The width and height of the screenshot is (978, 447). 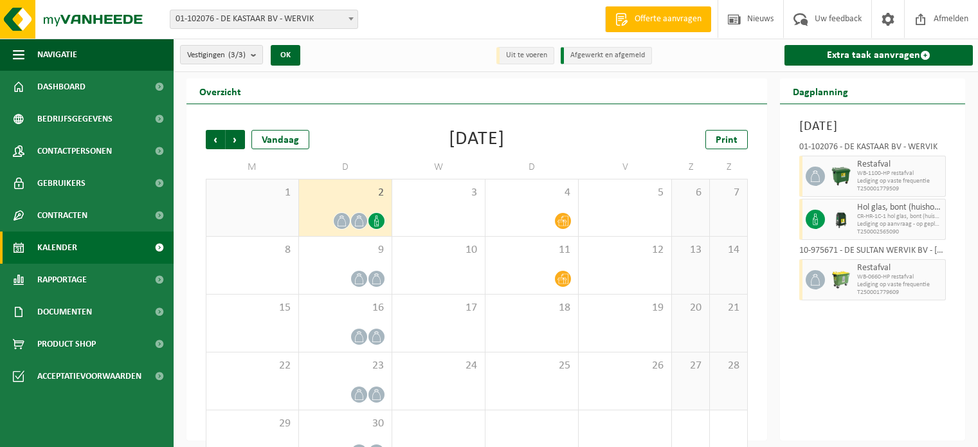 What do you see at coordinates (900, 217) in the screenshot?
I see `span: CR-HR-1C-1 hol glas, bont (huishoudelijk)` at bounding box center [900, 217].